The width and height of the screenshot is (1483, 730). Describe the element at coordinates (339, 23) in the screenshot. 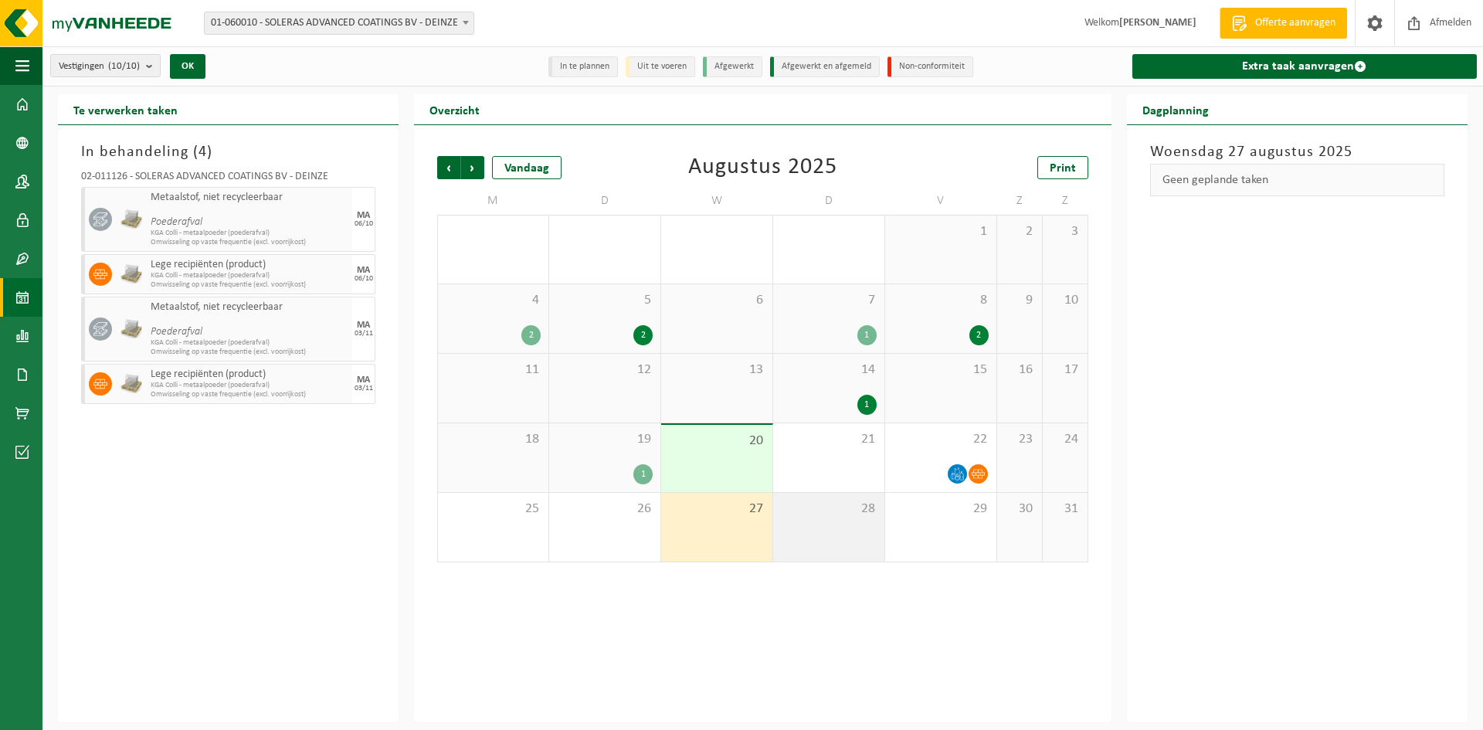

I see `span: 01-060010 - SOLERAS ADVANCED COATINGS BV - DEINZE` at that location.